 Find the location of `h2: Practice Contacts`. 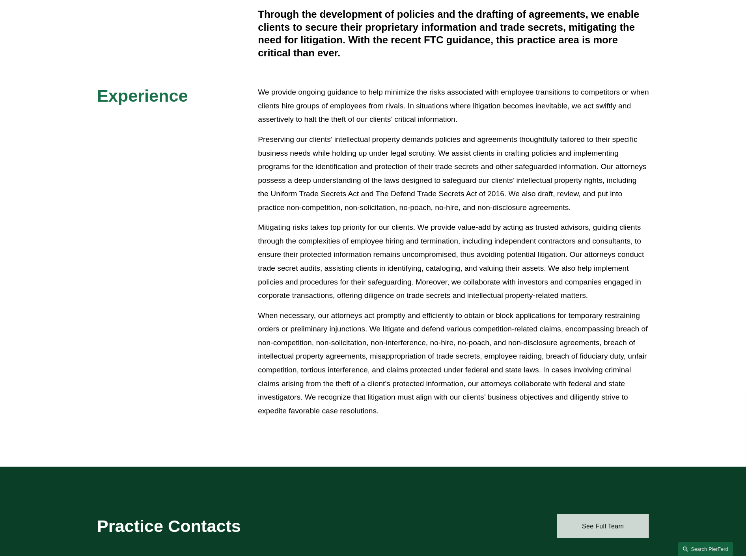

h2: Practice Contacts is located at coordinates (224, 526).